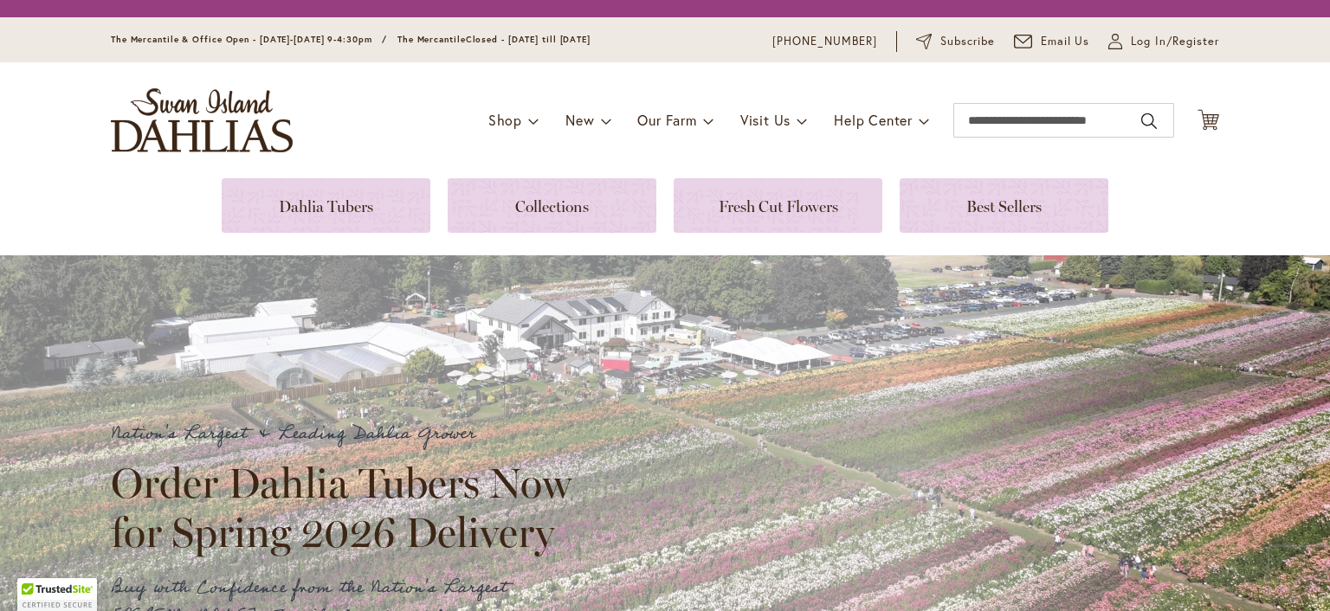 This screenshot has width=1330, height=611. Describe the element at coordinates (1163, 42) in the screenshot. I see `a: Log In/Register` at that location.